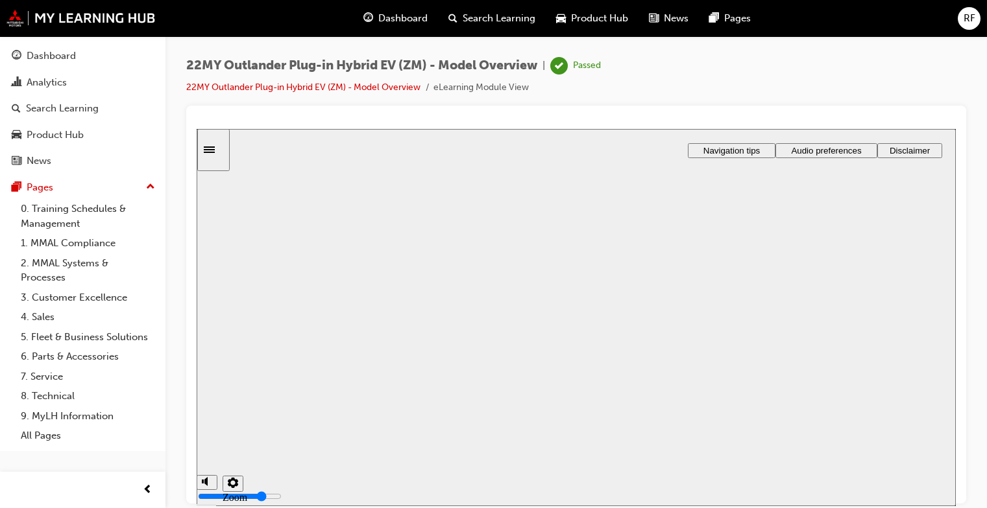 The image size is (987, 508). I want to click on a: Product Hub, so click(82, 135).